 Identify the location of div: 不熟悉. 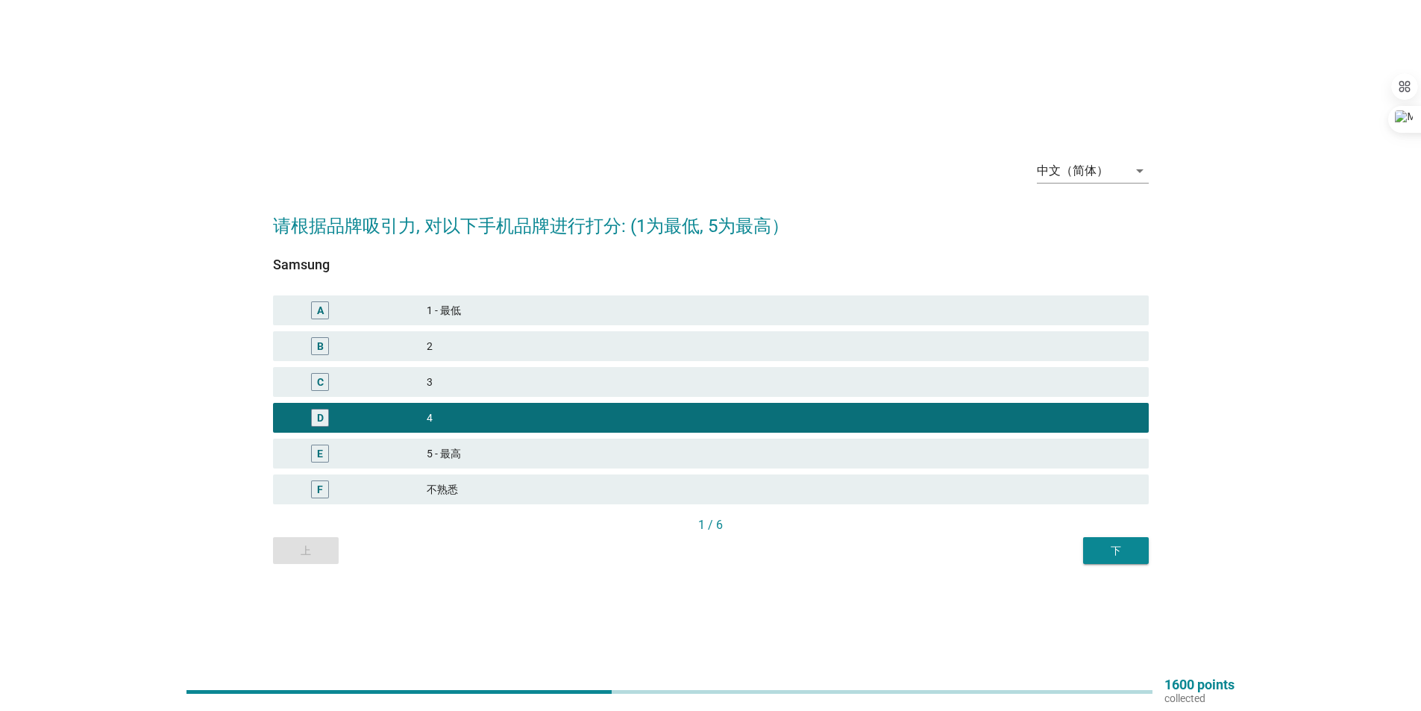
(782, 489).